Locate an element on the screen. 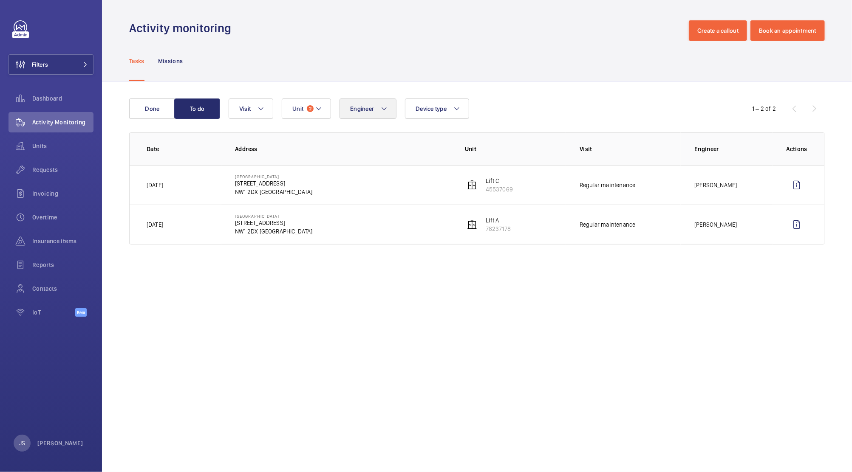  p: JS is located at coordinates (22, 444).